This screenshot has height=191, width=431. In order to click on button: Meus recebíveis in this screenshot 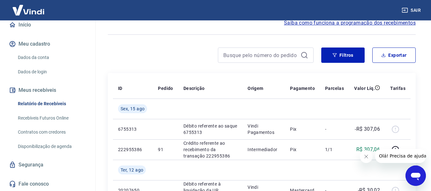, I will do `click(47, 90)`.